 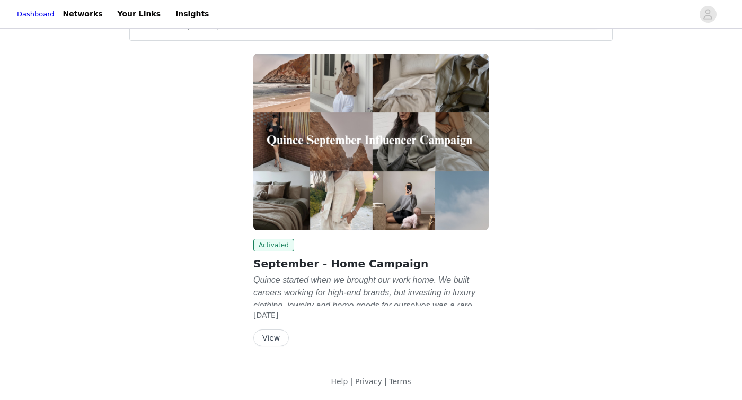 What do you see at coordinates (274, 245) in the screenshot?
I see `span: Activated` at bounding box center [274, 245].